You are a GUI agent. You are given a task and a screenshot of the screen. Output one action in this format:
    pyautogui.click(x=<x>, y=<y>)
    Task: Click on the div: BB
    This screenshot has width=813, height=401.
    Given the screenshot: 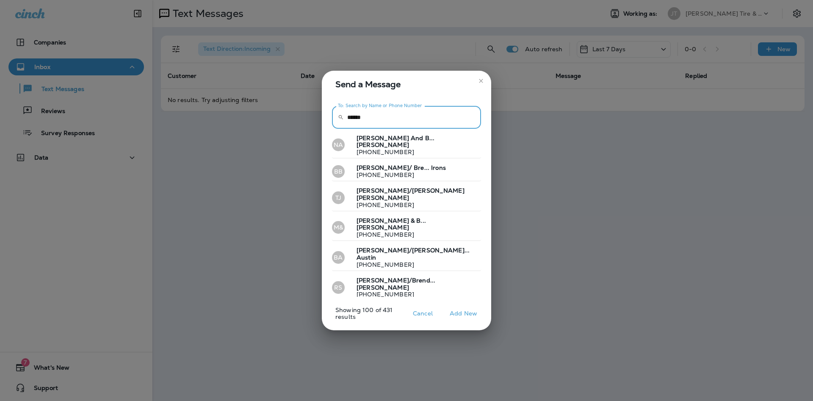 What is the action you would take?
    pyautogui.click(x=338, y=171)
    